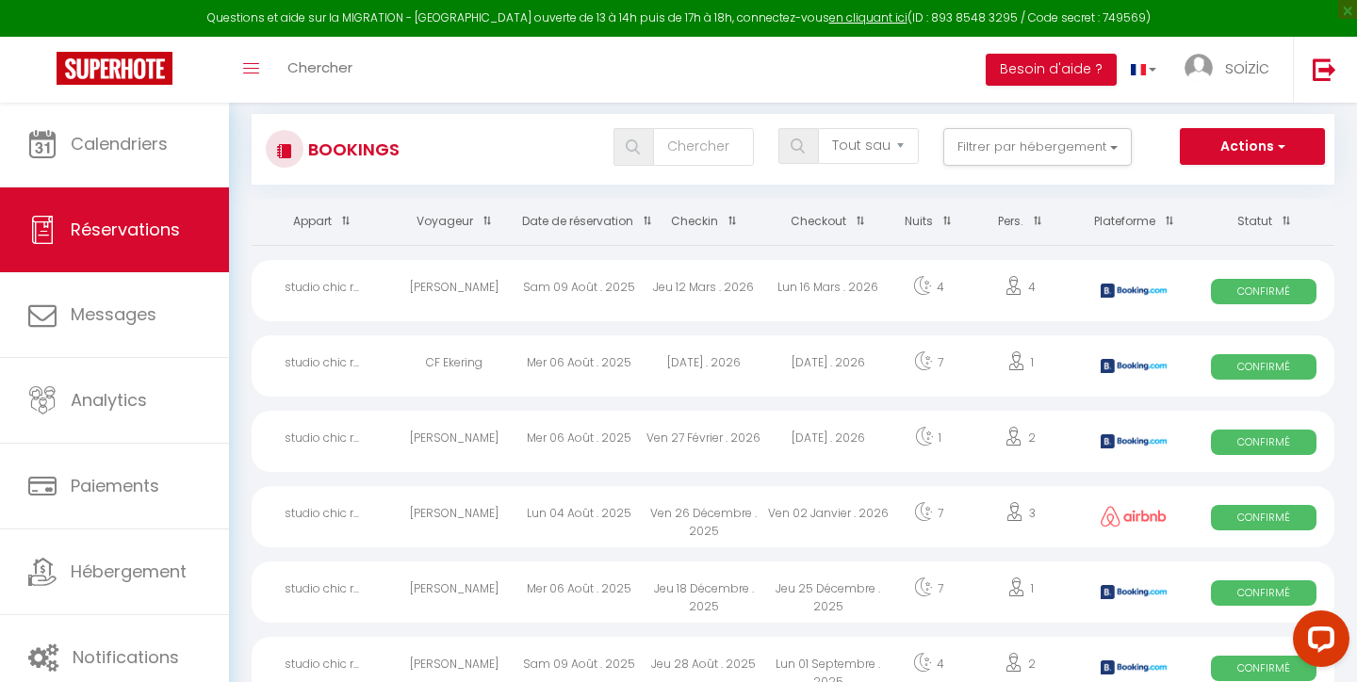 Image resolution: width=1357 pixels, height=682 pixels. Describe the element at coordinates (320, 67) in the screenshot. I see `span: Chercher` at that location.